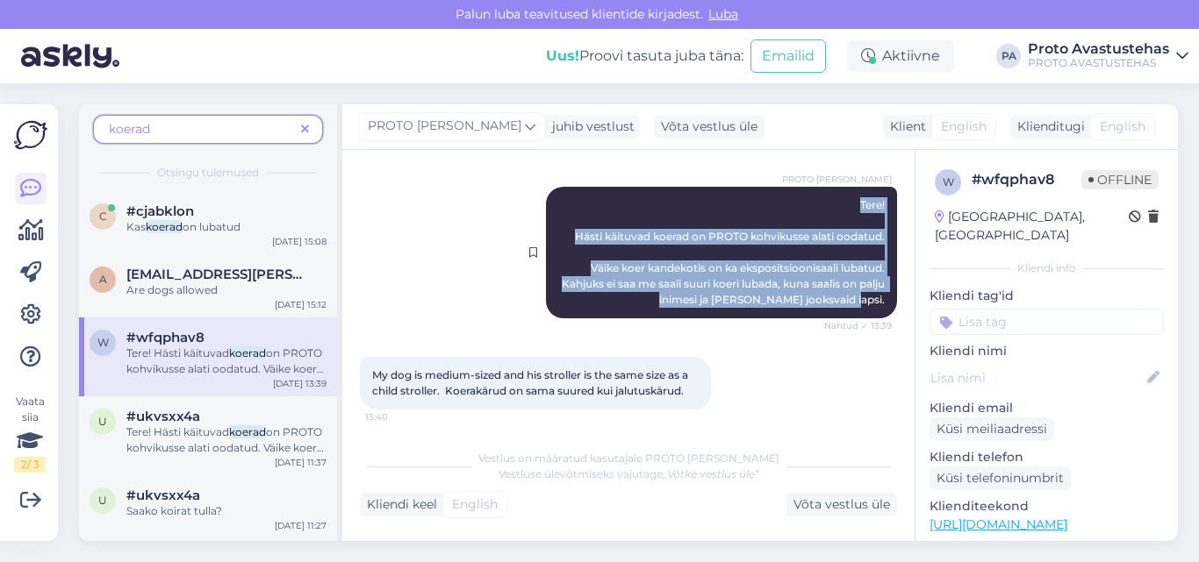 The image size is (1199, 562). What do you see at coordinates (590, 126) in the screenshot?
I see `div: juhib vestlust` at bounding box center [590, 126].